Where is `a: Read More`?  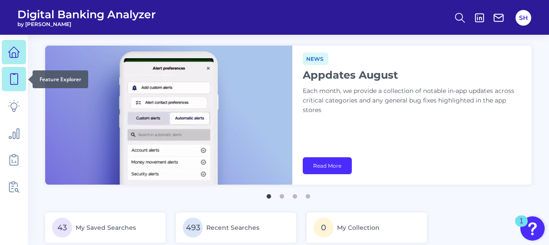
a: Read More is located at coordinates (327, 166).